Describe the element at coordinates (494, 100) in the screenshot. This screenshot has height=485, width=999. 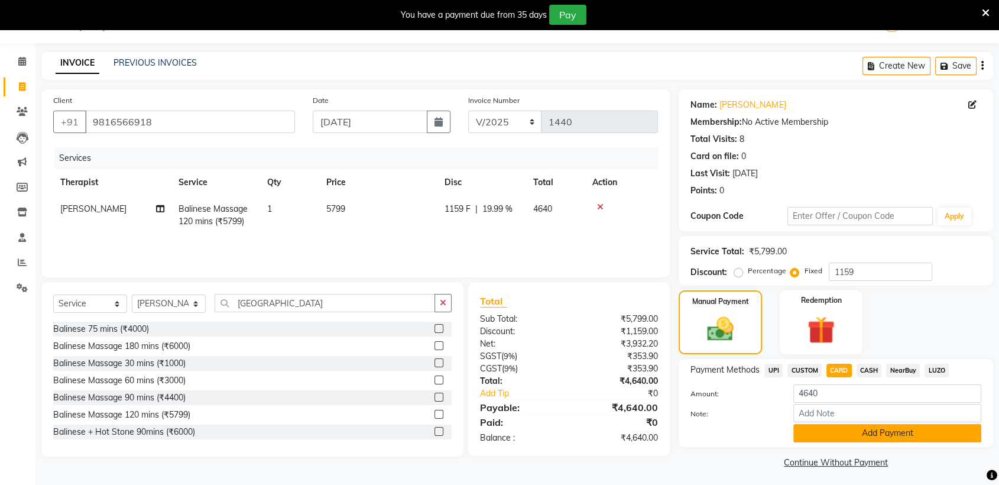
I see `label: Invoice Number` at that location.